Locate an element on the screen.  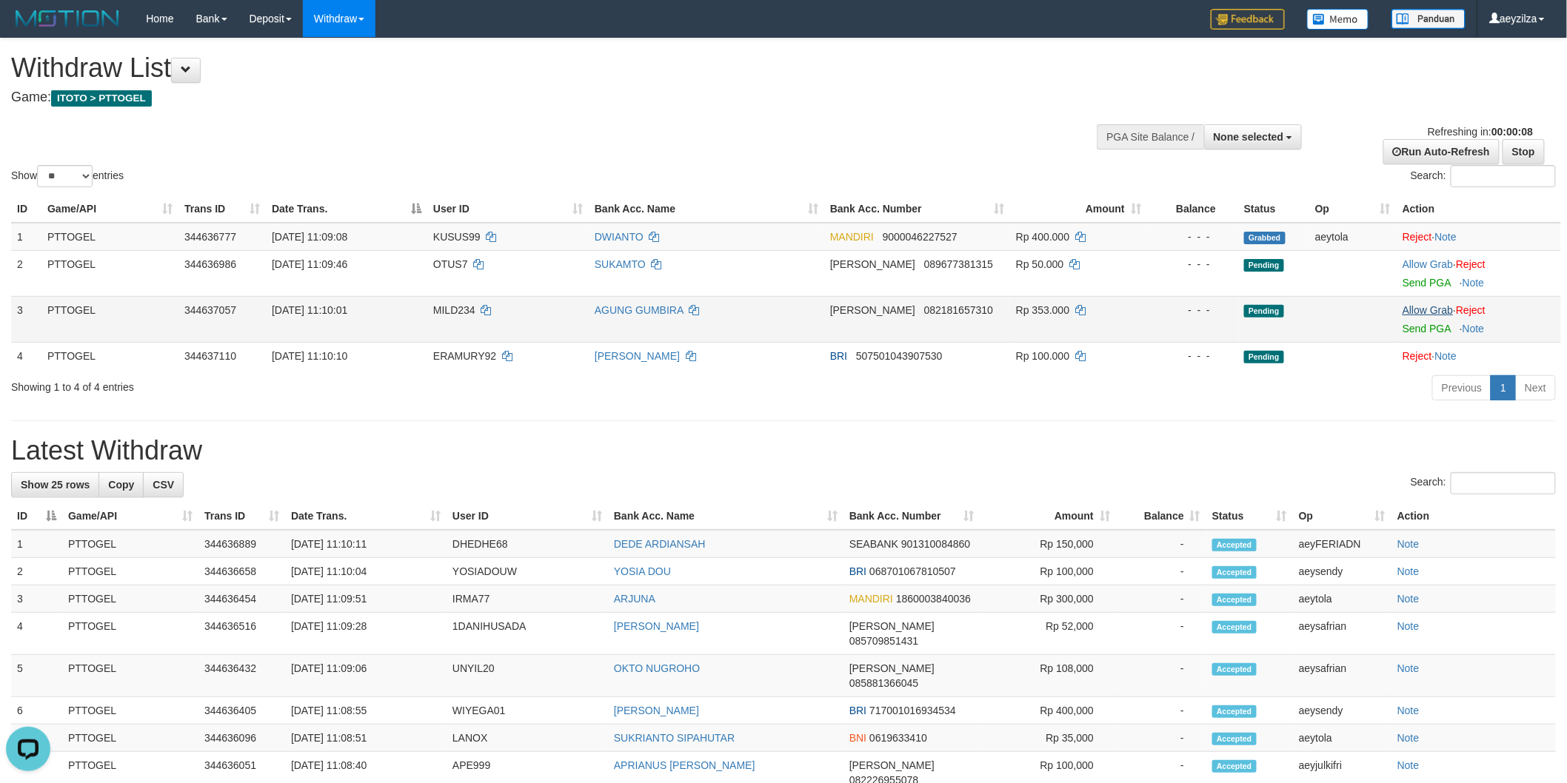
th: Trans ID: activate to sort column ascending is located at coordinates (222, 209).